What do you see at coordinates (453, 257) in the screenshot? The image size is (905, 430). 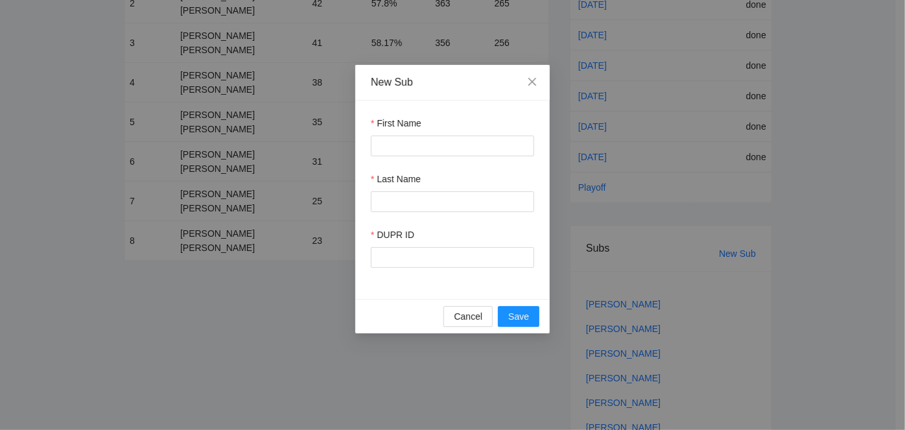 I see `input: DUPR ID` at bounding box center [453, 257].